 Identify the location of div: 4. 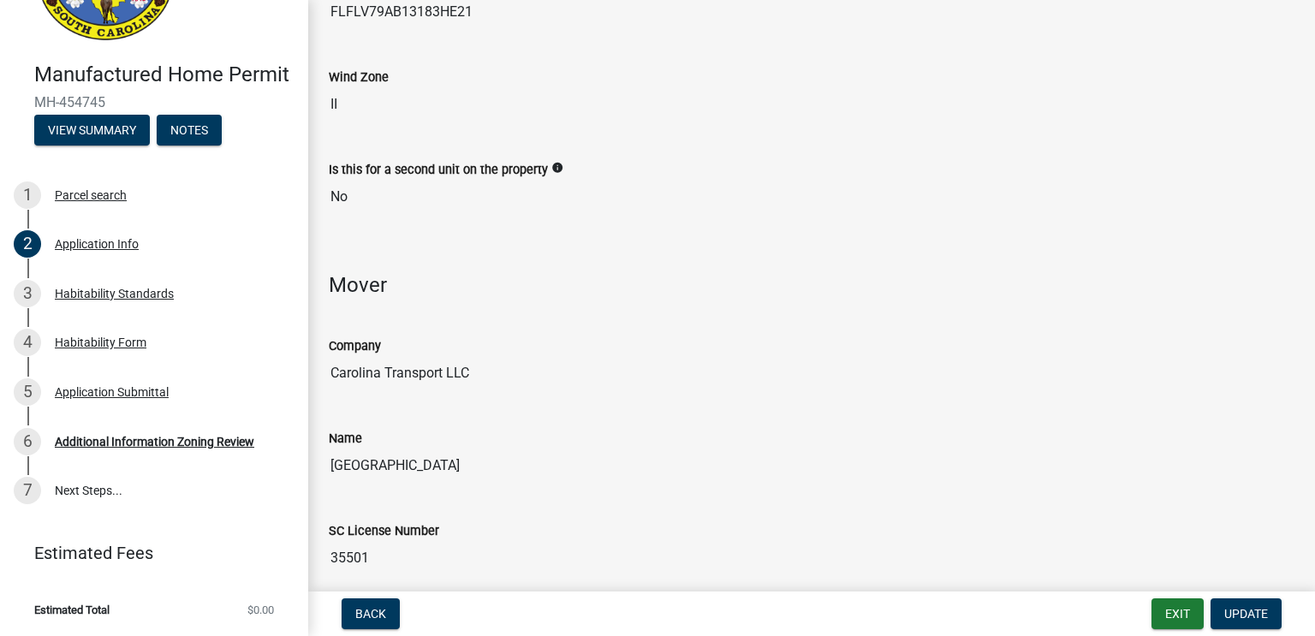
(27, 342).